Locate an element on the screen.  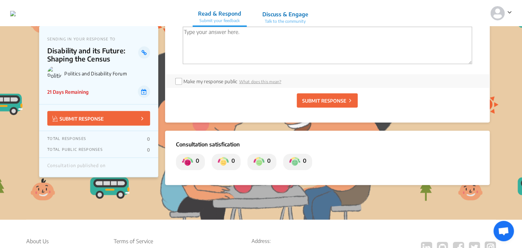
p: Submit your feedback is located at coordinates (219, 21).